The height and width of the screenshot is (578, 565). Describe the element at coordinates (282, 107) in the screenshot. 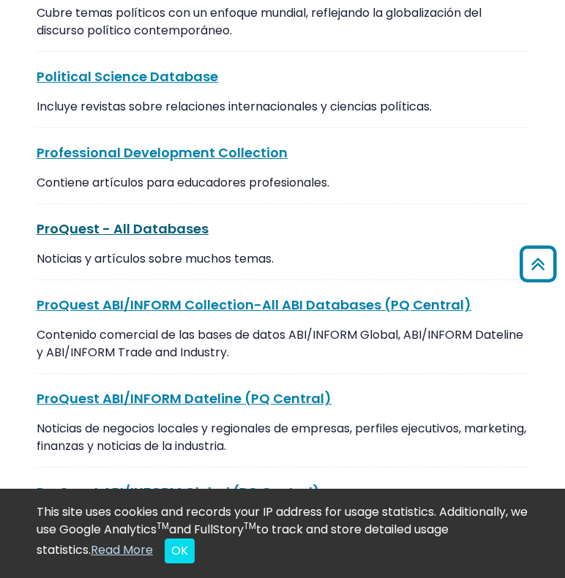

I see `p: Incluye revistas sobre relaciones internacionales y ciencias políticas.` at that location.